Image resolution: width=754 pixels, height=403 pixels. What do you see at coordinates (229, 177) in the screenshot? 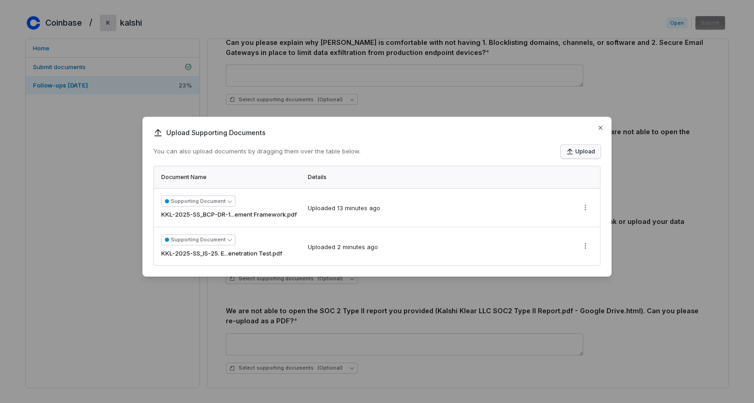
I see `div: Document Name` at bounding box center [229, 177].